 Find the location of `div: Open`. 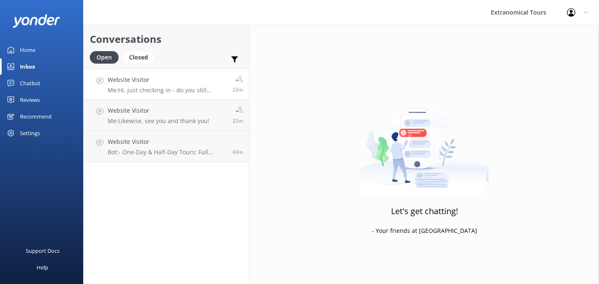

div: Open is located at coordinates (104, 57).